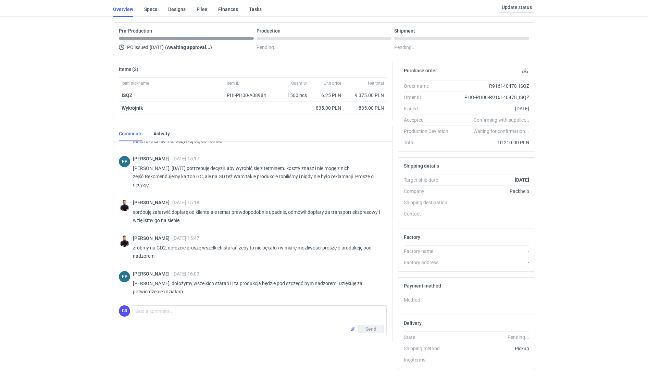 This screenshot has height=379, width=648. Describe the element at coordinates (491, 348) in the screenshot. I see `div: Pickup` at that location.